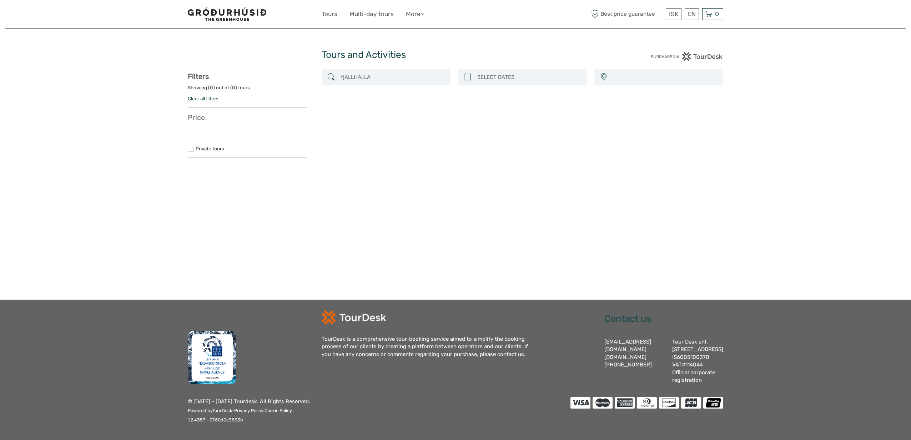 Image resolution: width=911 pixels, height=440 pixels. I want to click on div: TourDesk is a comprehensive tour-booking service aimed to simplify the booking process of our cli..., so click(429, 346).